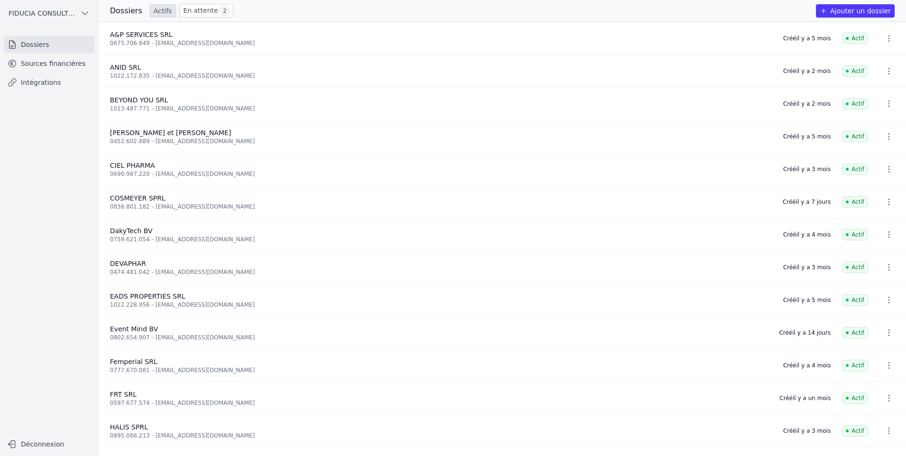  Describe the element at coordinates (225, 11) in the screenshot. I see `span: 2` at that location.